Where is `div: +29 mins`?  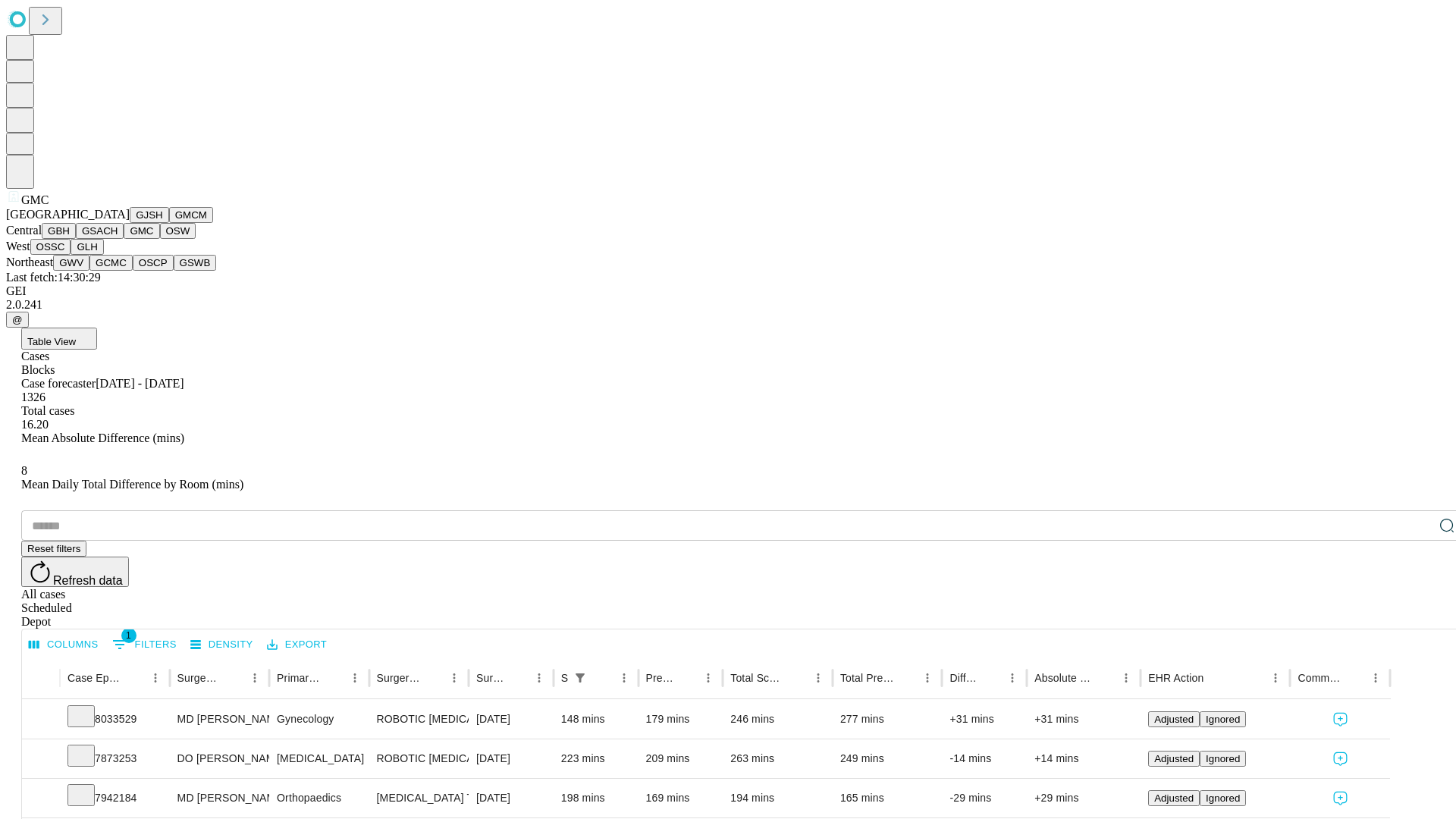 div: +29 mins is located at coordinates (1084, 798).